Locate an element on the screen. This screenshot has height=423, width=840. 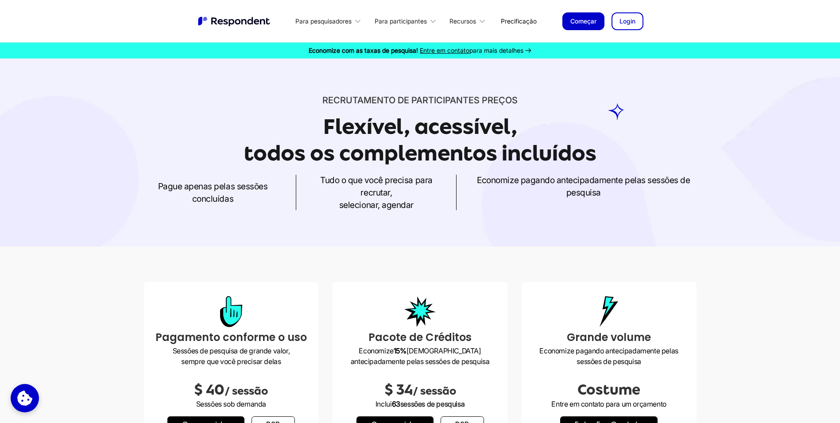
span: PREÇOS is located at coordinates (500, 100).